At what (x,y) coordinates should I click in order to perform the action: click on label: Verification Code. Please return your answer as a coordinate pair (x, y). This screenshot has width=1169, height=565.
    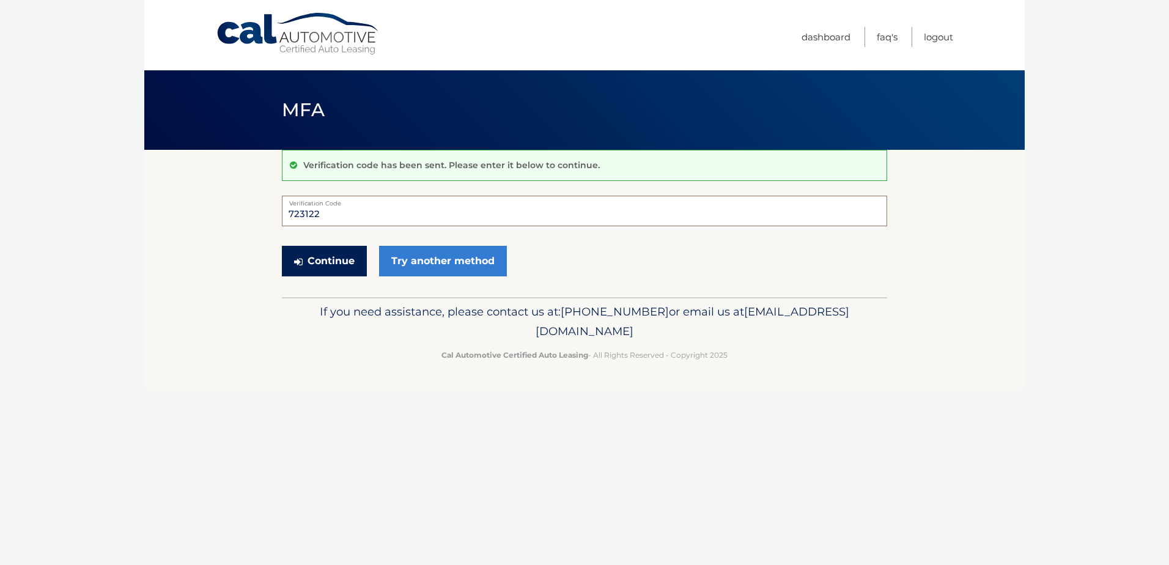
    Looking at the image, I should click on (584, 201).